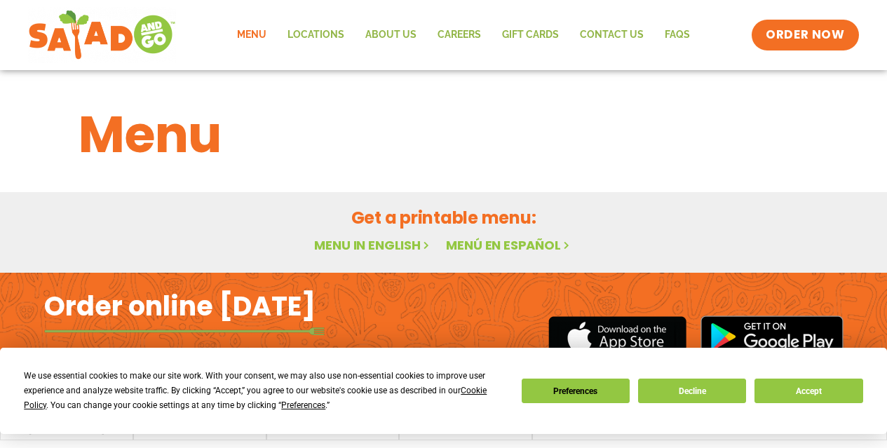 The image size is (887, 448). I want to click on a: Locations, so click(316, 35).